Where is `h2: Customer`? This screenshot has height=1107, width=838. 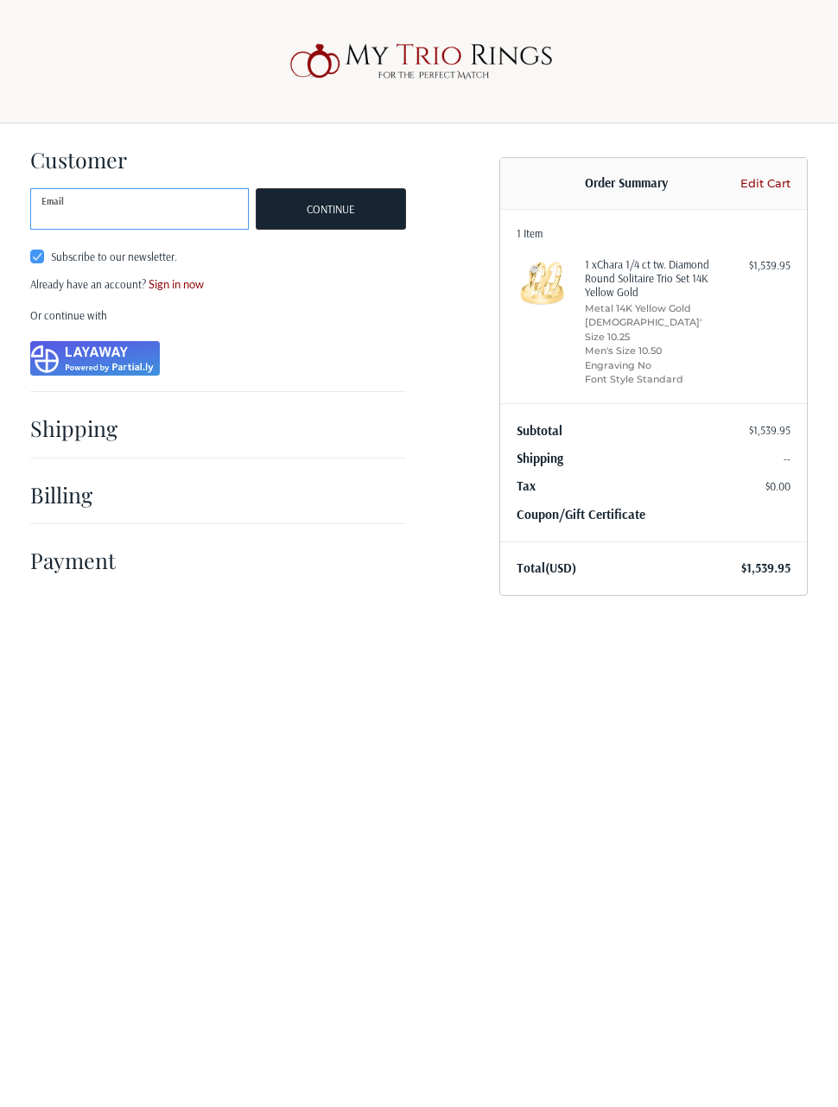 h2: Customer is located at coordinates (80, 159).